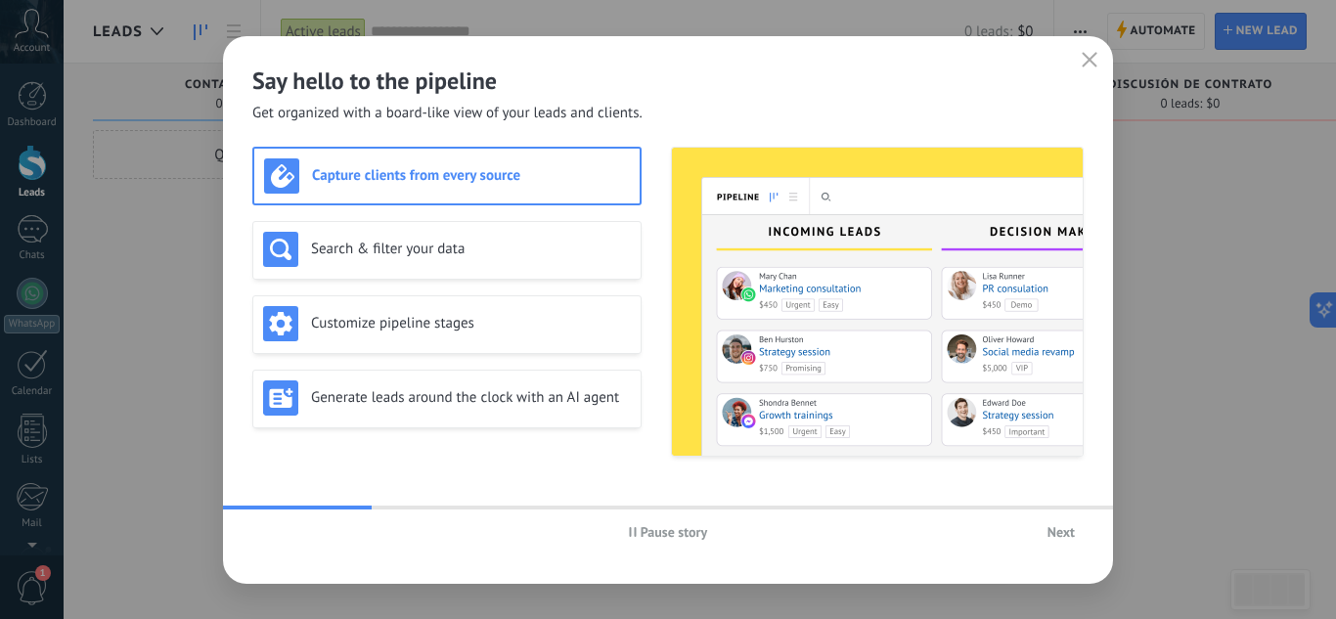  Describe the element at coordinates (447, 113) in the screenshot. I see `span: Get organized with a board-like view of your leads and clients.` at that location.